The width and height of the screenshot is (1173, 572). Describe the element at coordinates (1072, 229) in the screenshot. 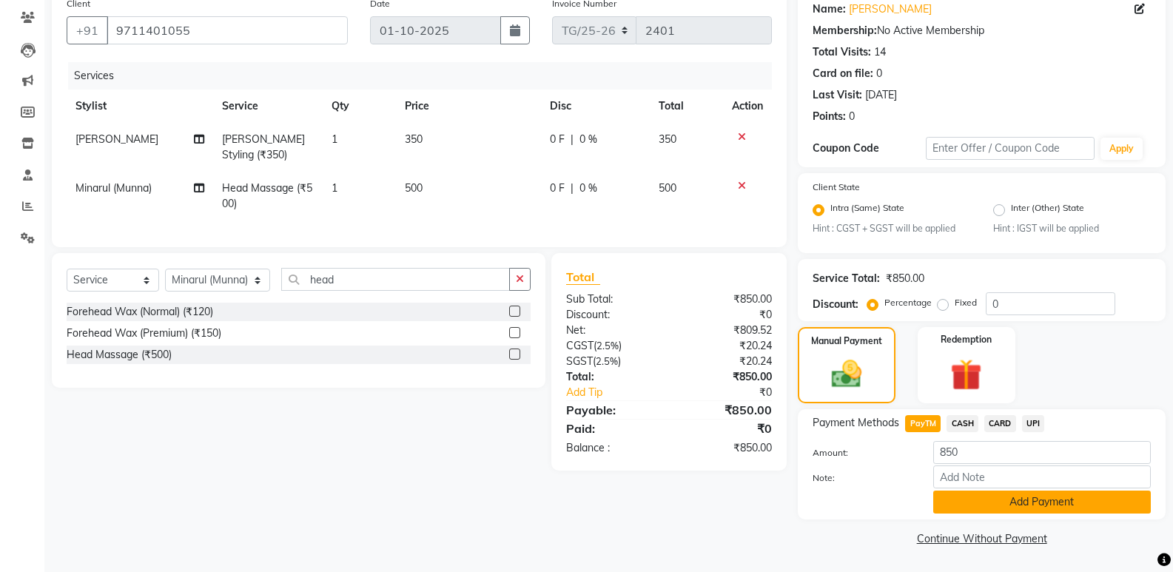

I see `small: Hint : IGST will be applied` at that location.